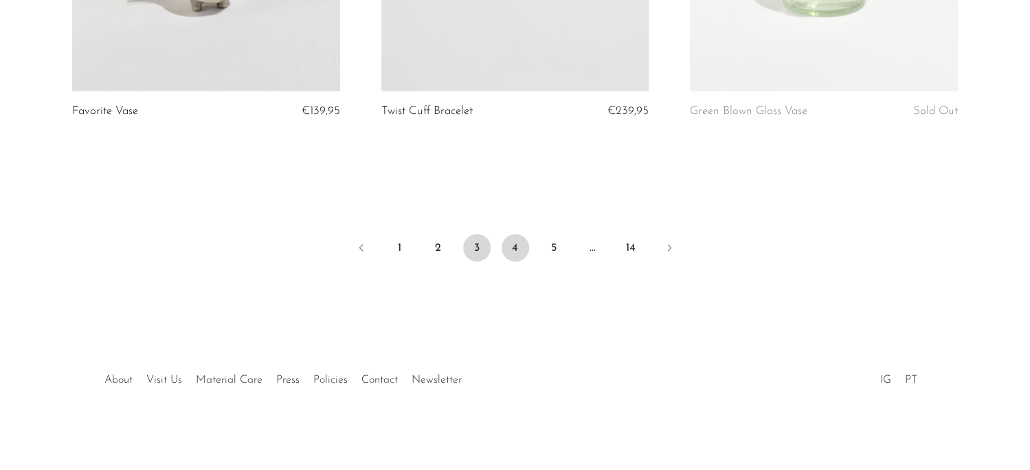 The image size is (1030, 470). What do you see at coordinates (164, 380) in the screenshot?
I see `a: Visit Us` at bounding box center [164, 380].